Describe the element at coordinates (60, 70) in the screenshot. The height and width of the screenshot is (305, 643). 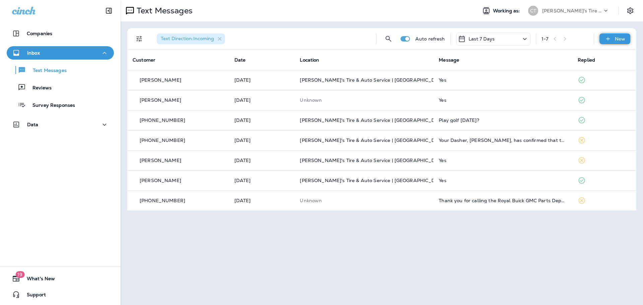
I see `button: Text Messages` at that location.